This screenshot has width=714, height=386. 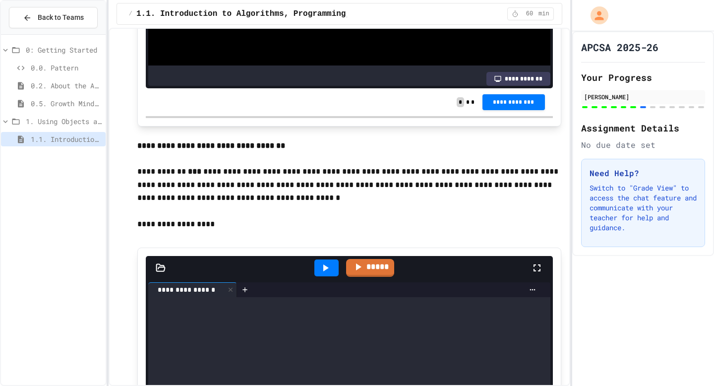 I want to click on span: 0.0. Pattern, so click(x=66, y=67).